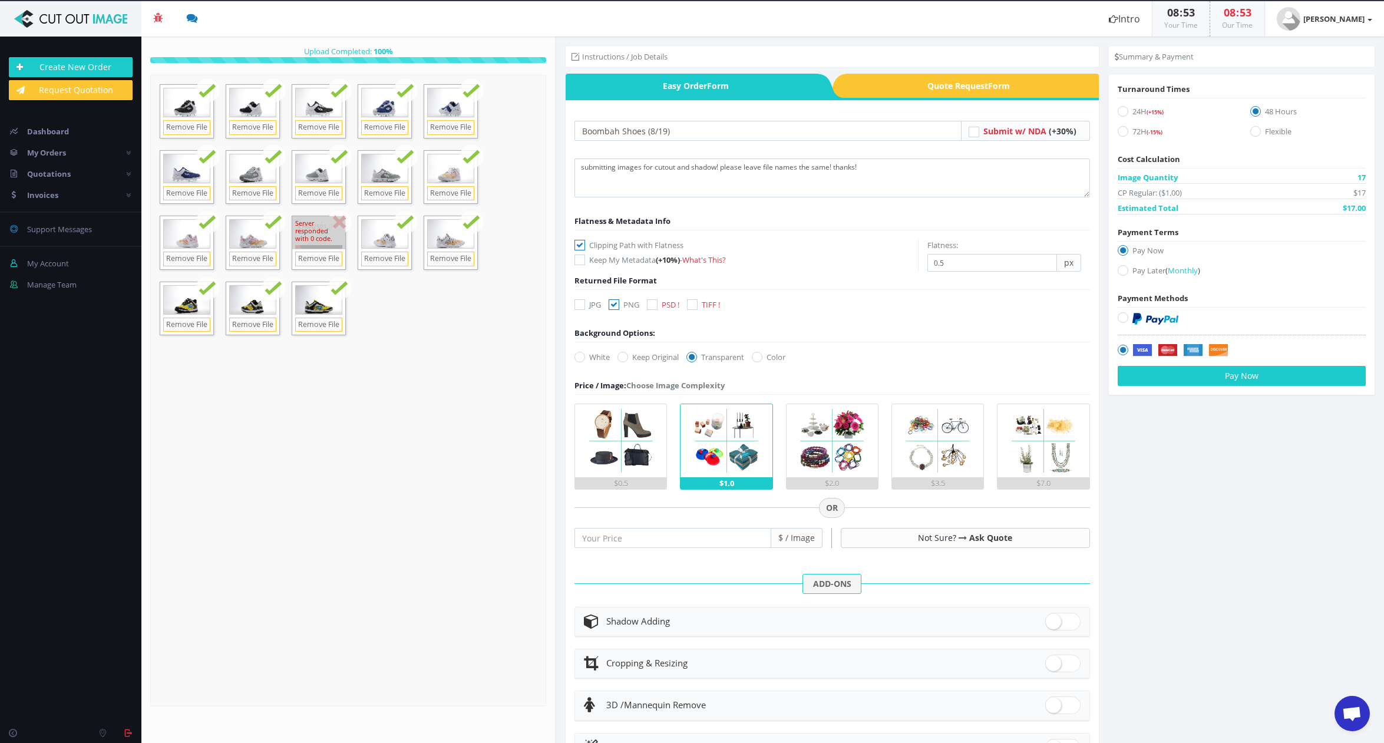 The image size is (1384, 743). What do you see at coordinates (974, 85) in the screenshot?
I see `a: Quote RequestForm` at bounding box center [974, 85].